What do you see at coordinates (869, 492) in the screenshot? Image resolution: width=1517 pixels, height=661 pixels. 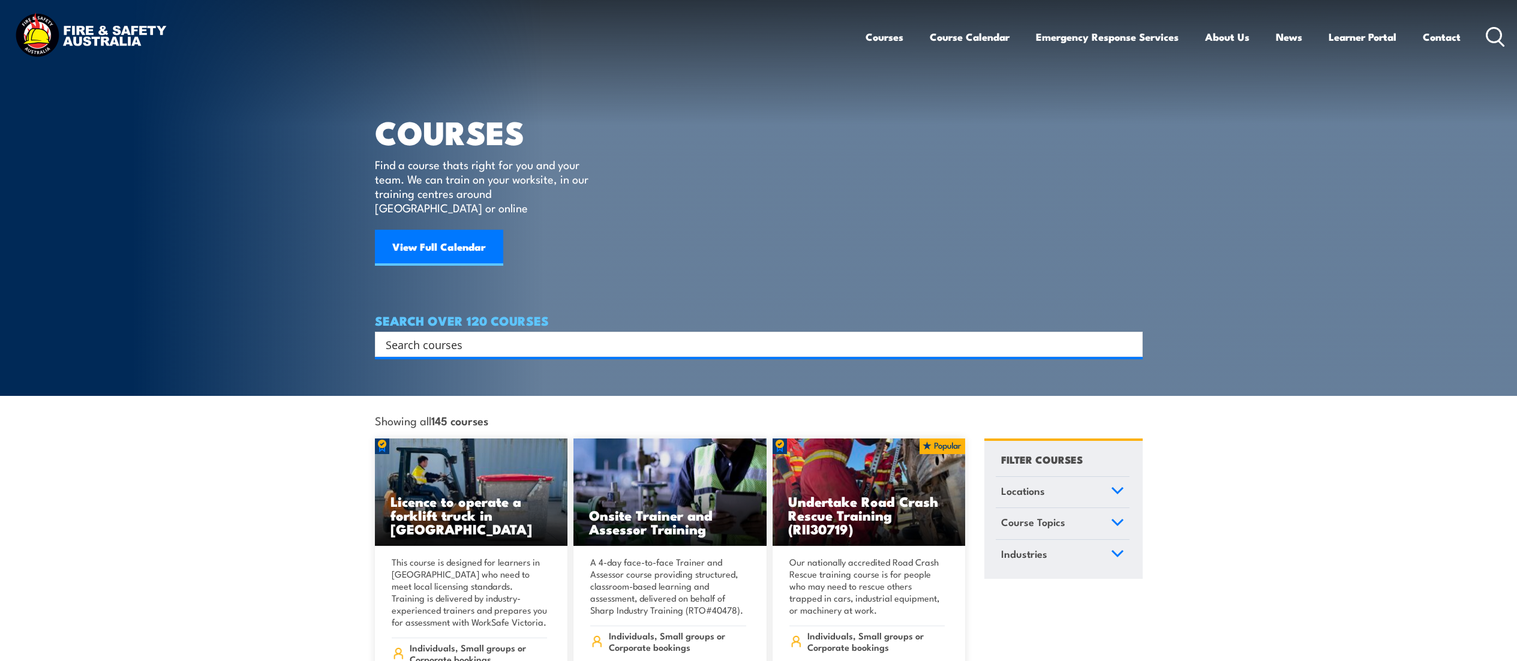 I see `img: Road Crash Rescue Training` at bounding box center [869, 492].